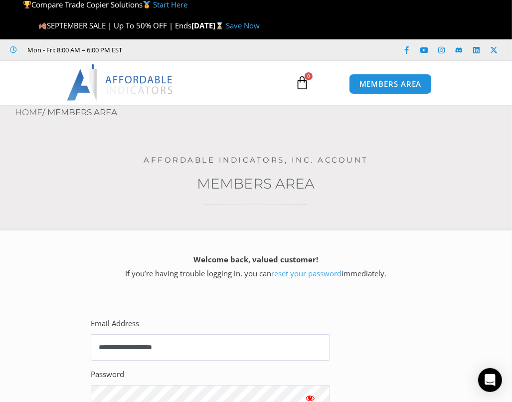  What do you see at coordinates (256, 259) in the screenshot?
I see `strong: Welcome back, valued customer!` at bounding box center [256, 259].